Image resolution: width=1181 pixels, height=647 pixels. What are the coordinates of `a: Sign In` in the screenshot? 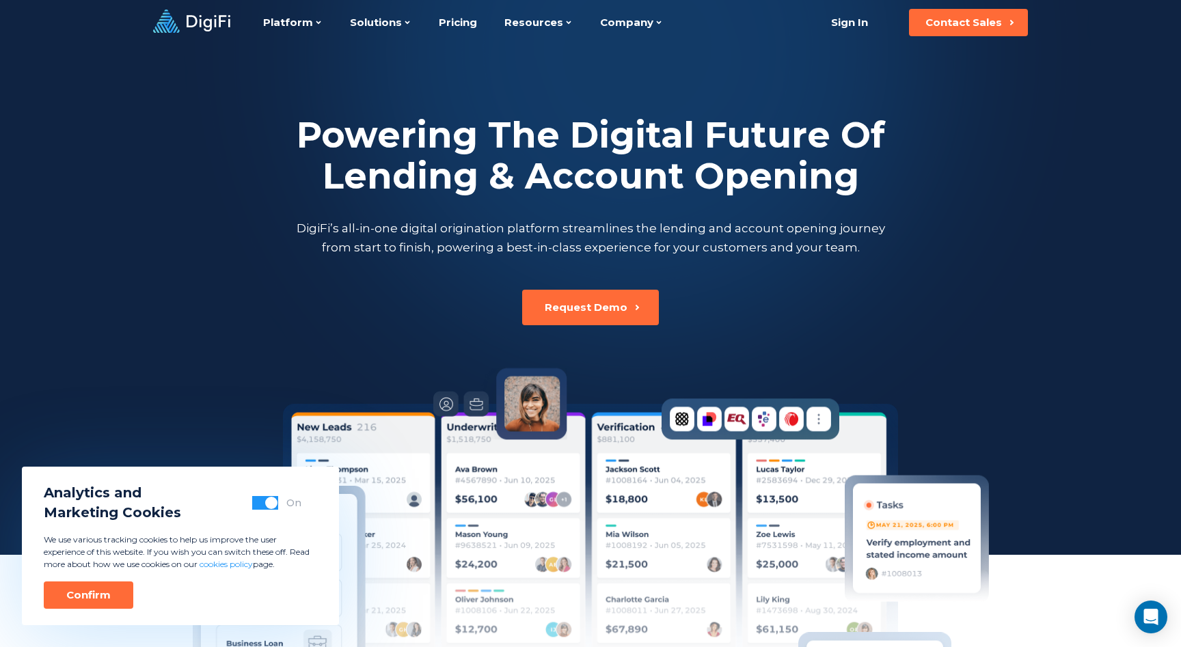 It's located at (849, 23).